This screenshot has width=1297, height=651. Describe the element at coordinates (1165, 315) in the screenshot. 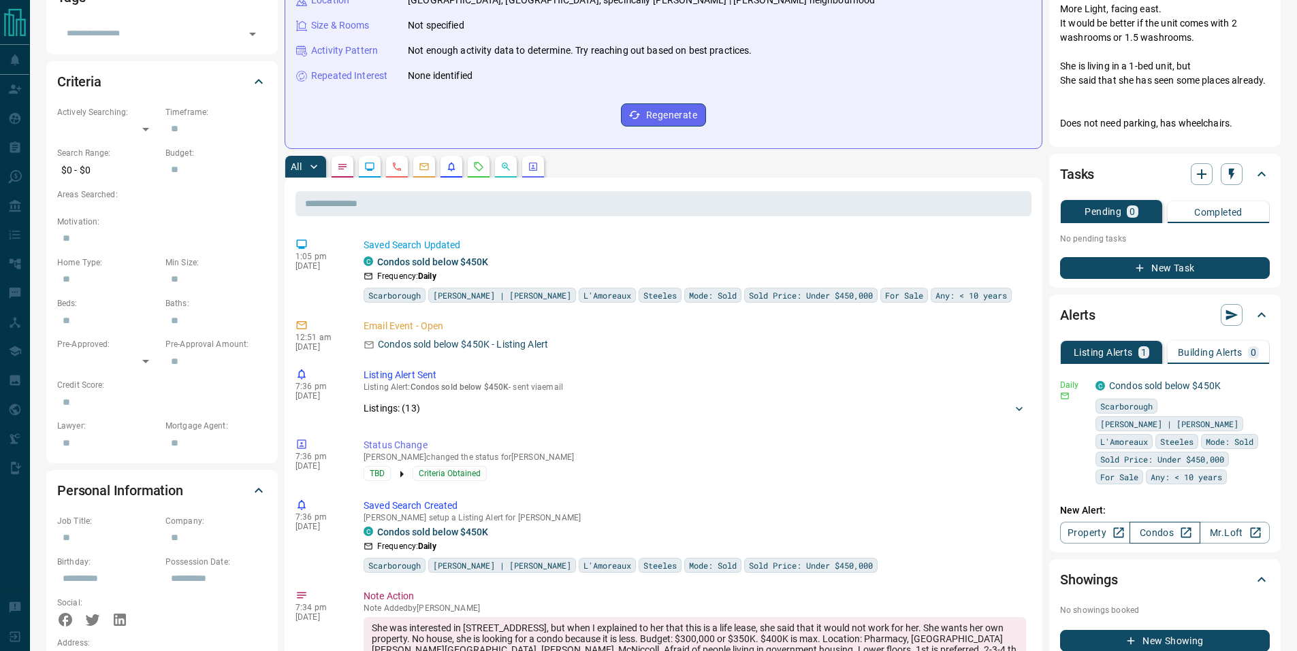

I see `div: Alerts` at that location.